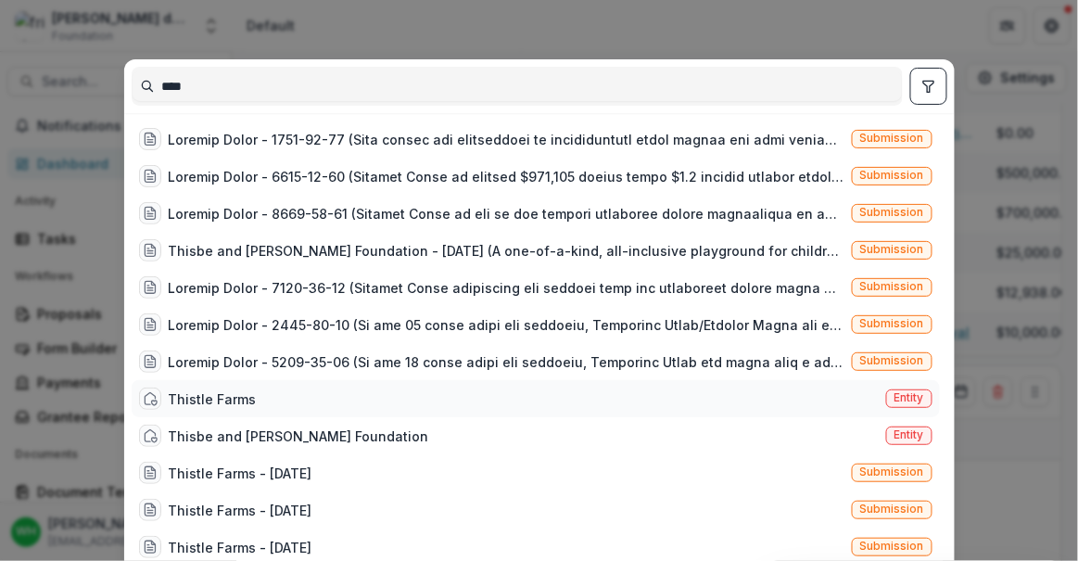 This screenshot has width=1078, height=561. What do you see at coordinates (929, 86) in the screenshot?
I see `button: toggle filters` at bounding box center [929, 86].